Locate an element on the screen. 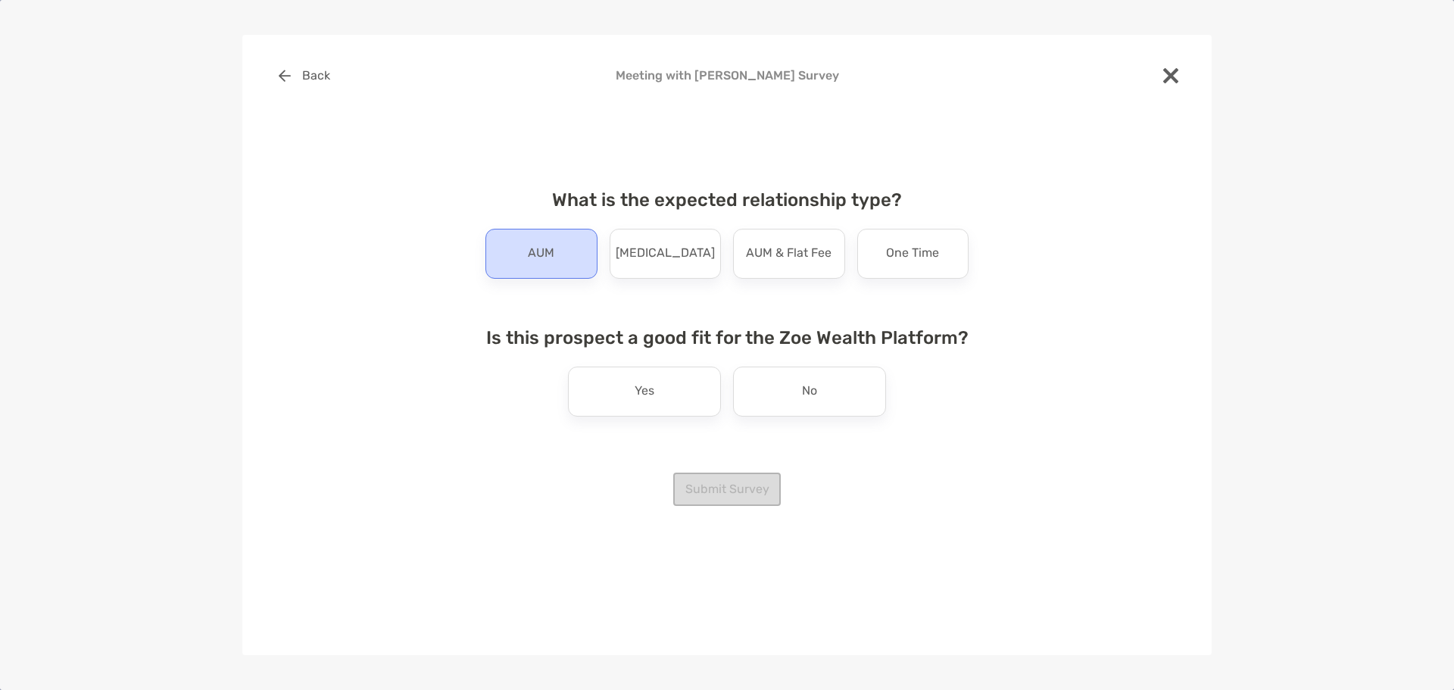 This screenshot has width=1454, height=690. img: button icon is located at coordinates (285, 76).